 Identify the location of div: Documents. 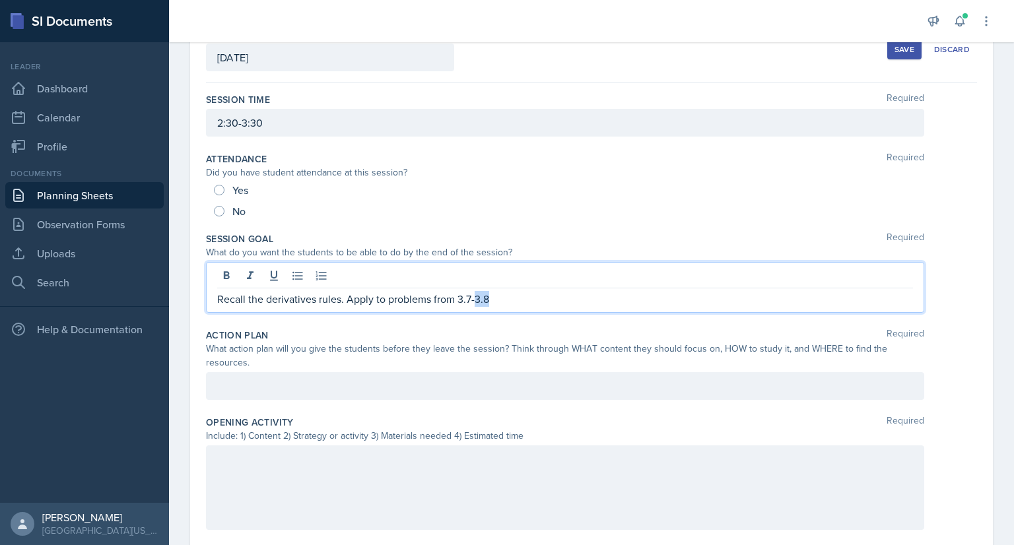
(84, 174).